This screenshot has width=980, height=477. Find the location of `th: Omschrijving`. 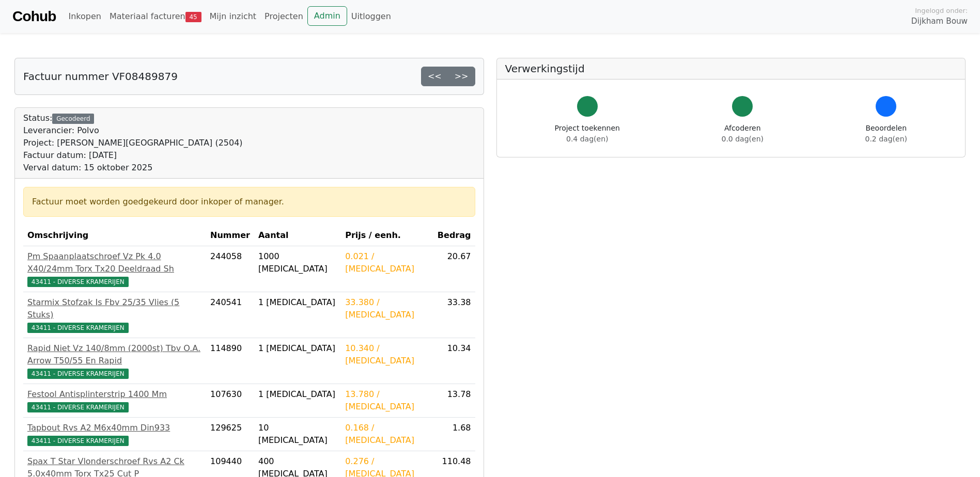

th: Omschrijving is located at coordinates (115, 236).